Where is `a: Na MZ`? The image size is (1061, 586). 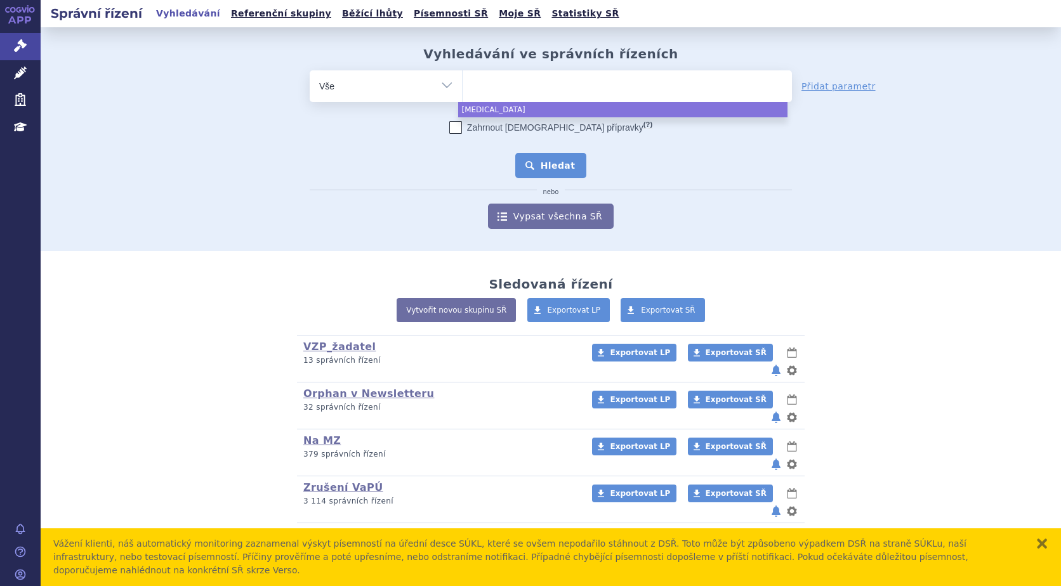
a: Na MZ is located at coordinates (322, 440).